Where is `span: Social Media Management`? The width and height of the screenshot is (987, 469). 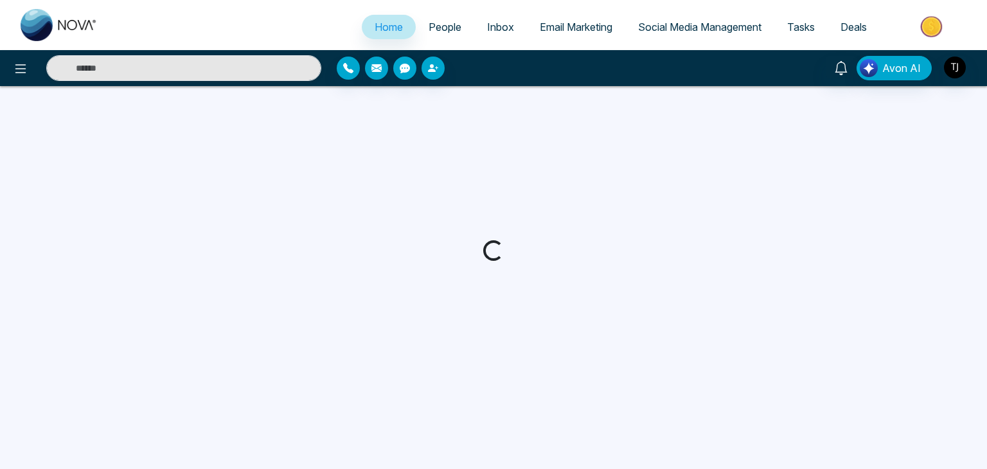
span: Social Media Management is located at coordinates (700, 27).